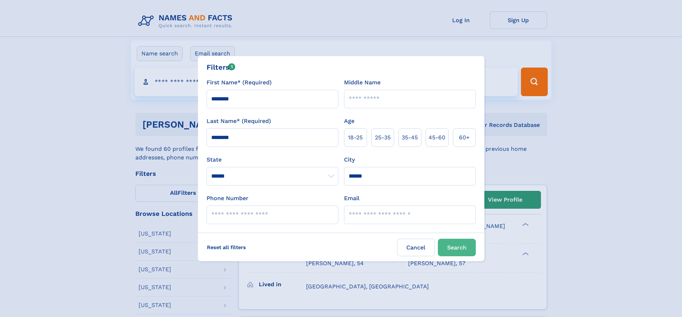 The image size is (682, 317). I want to click on span: 60+, so click(464, 138).